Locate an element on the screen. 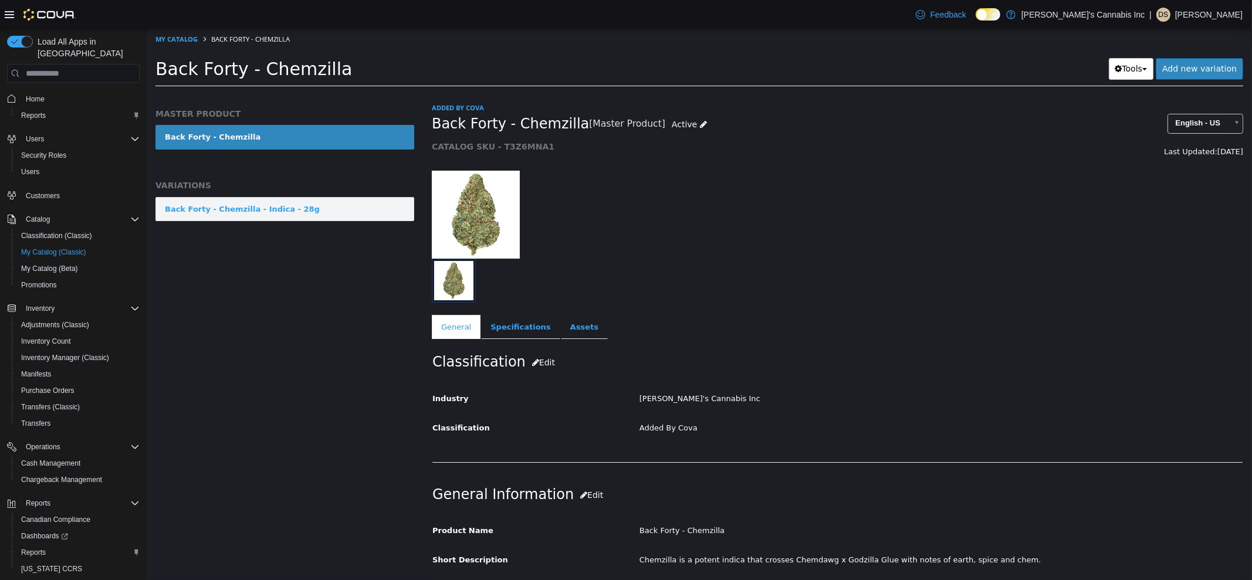 This screenshot has width=1252, height=580. span: My Catalog (Classic) is located at coordinates (53, 252).